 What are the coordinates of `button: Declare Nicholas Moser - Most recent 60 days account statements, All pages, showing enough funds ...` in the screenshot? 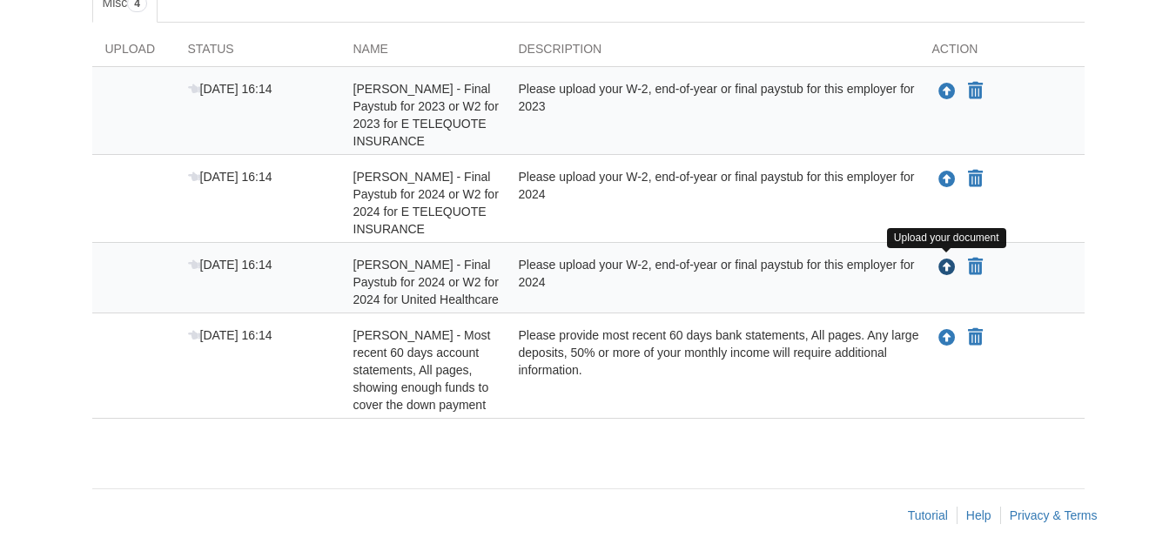 It's located at (975, 338).